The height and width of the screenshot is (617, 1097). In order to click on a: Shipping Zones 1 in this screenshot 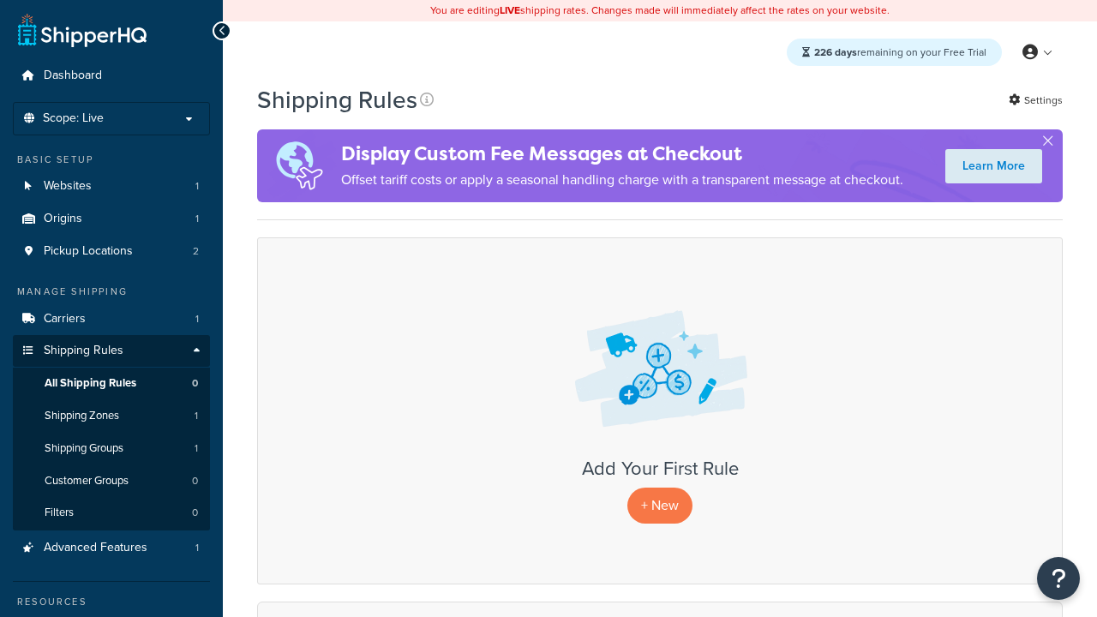, I will do `click(111, 416)`.